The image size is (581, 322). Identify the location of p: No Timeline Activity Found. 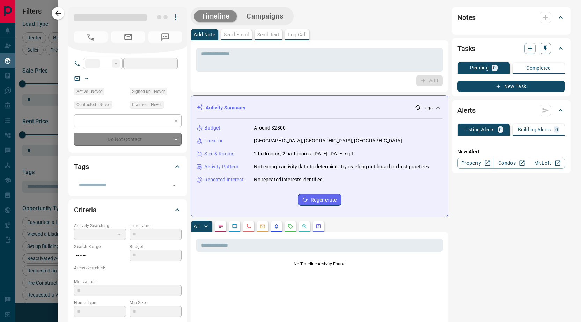
(319, 264).